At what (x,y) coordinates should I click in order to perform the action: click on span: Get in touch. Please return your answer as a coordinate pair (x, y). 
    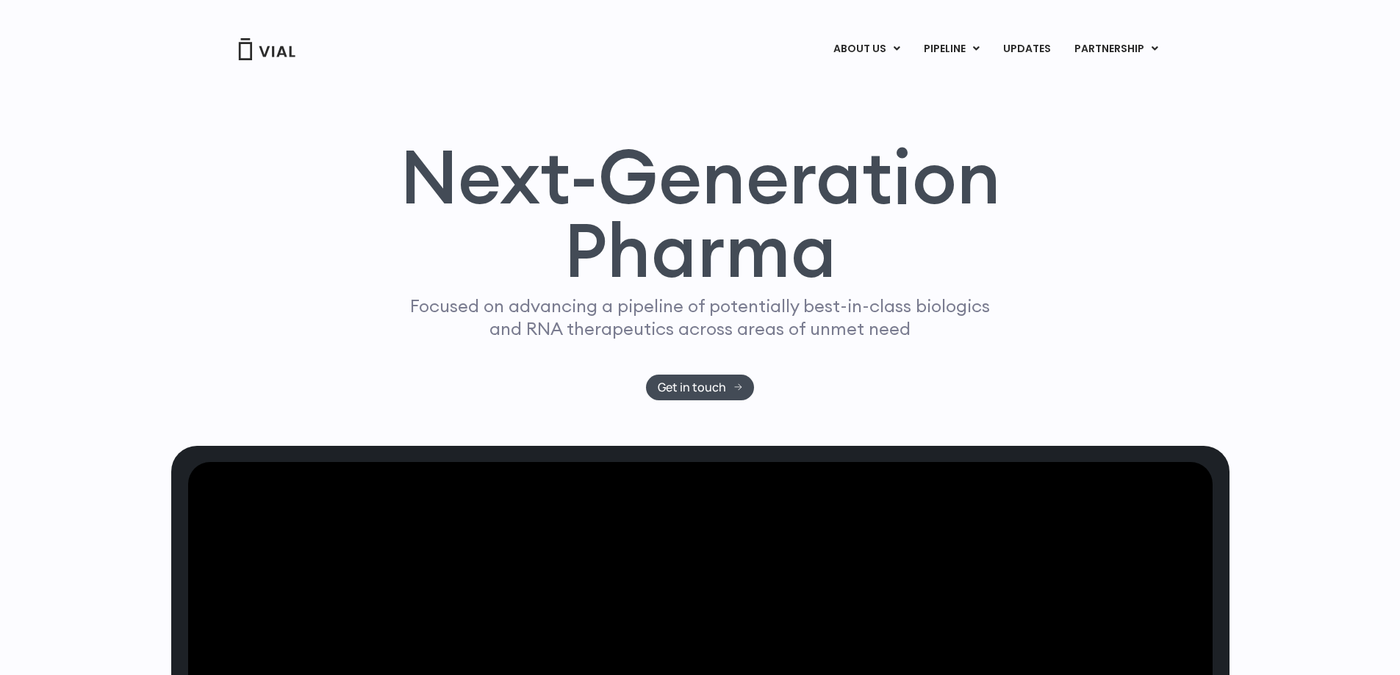
    Looking at the image, I should click on (691, 387).